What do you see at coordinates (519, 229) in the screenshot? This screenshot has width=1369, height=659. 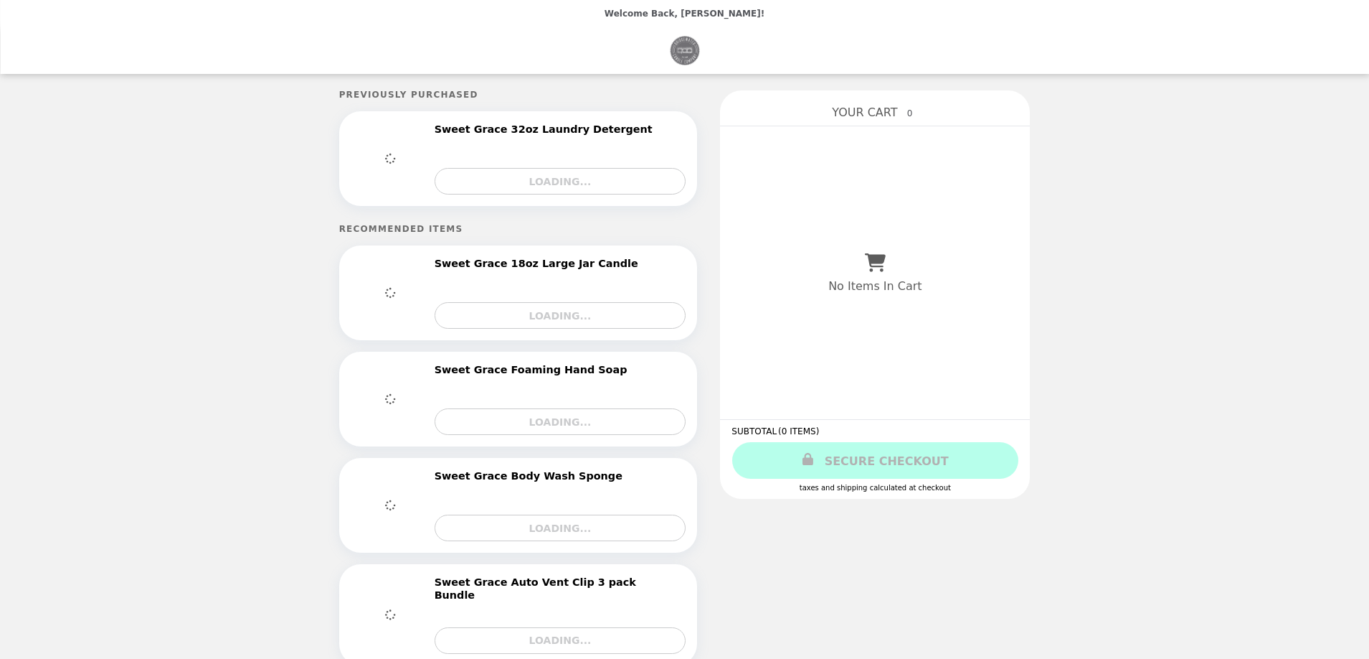 I see `h5: Recommended Items` at bounding box center [519, 229].